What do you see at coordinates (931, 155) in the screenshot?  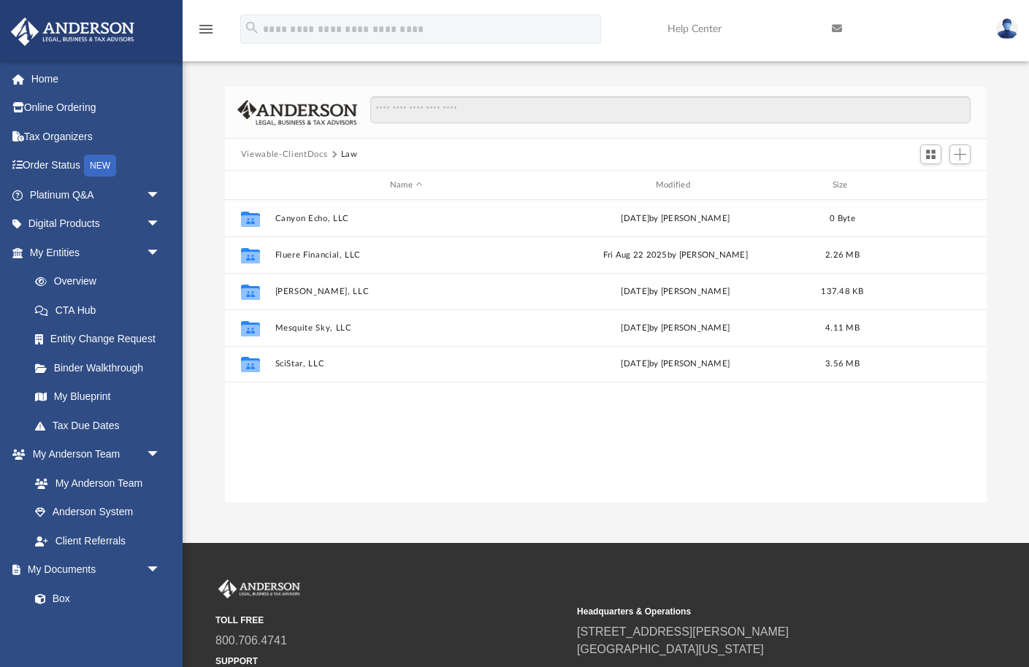 I see `button: Switch to Grid View` at bounding box center [931, 155].